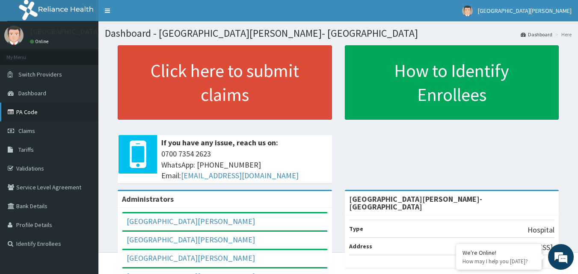 The image size is (578, 274). Describe the element at coordinates (499, 253) in the screenshot. I see `div: We're Online!` at that location.